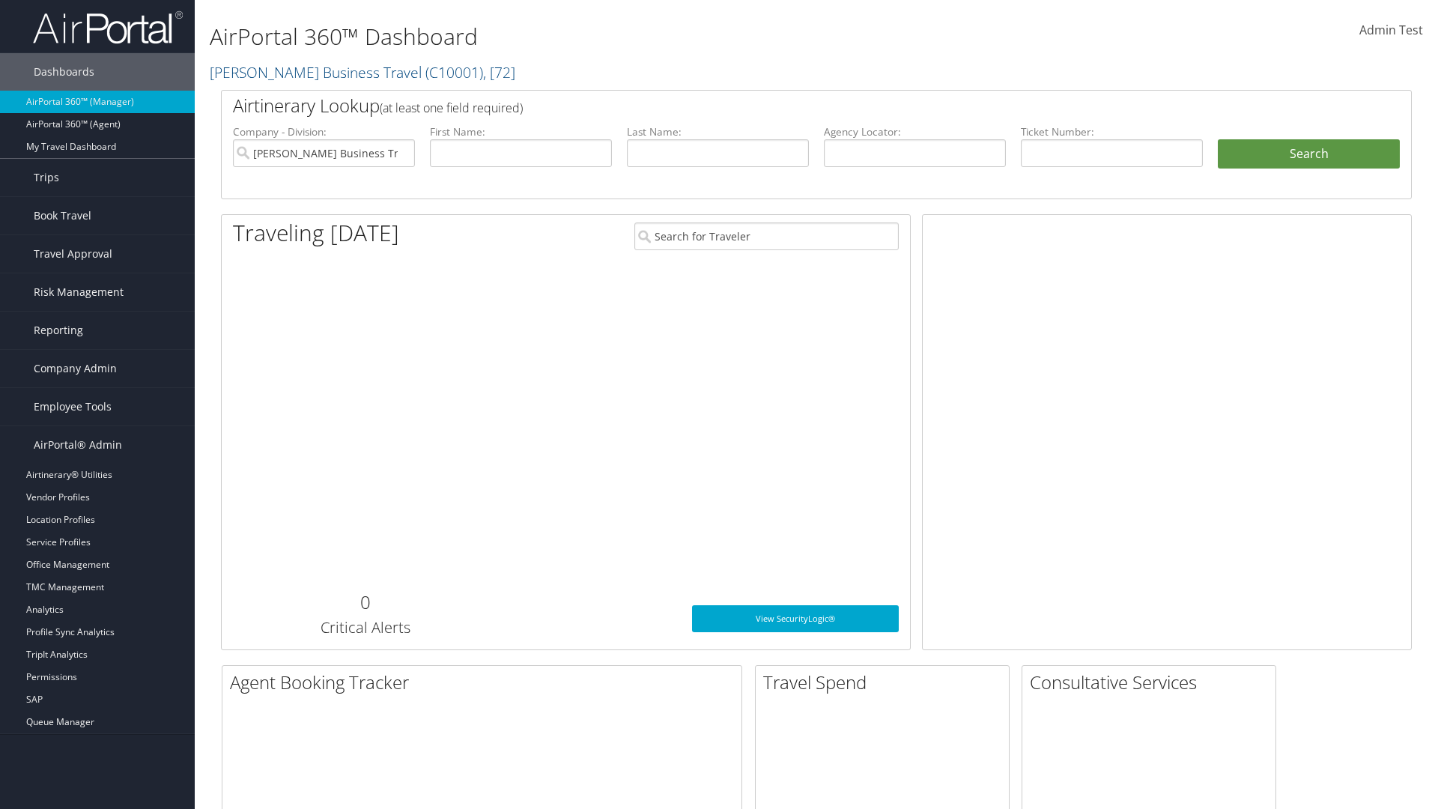  I want to click on span: Trips, so click(46, 177).